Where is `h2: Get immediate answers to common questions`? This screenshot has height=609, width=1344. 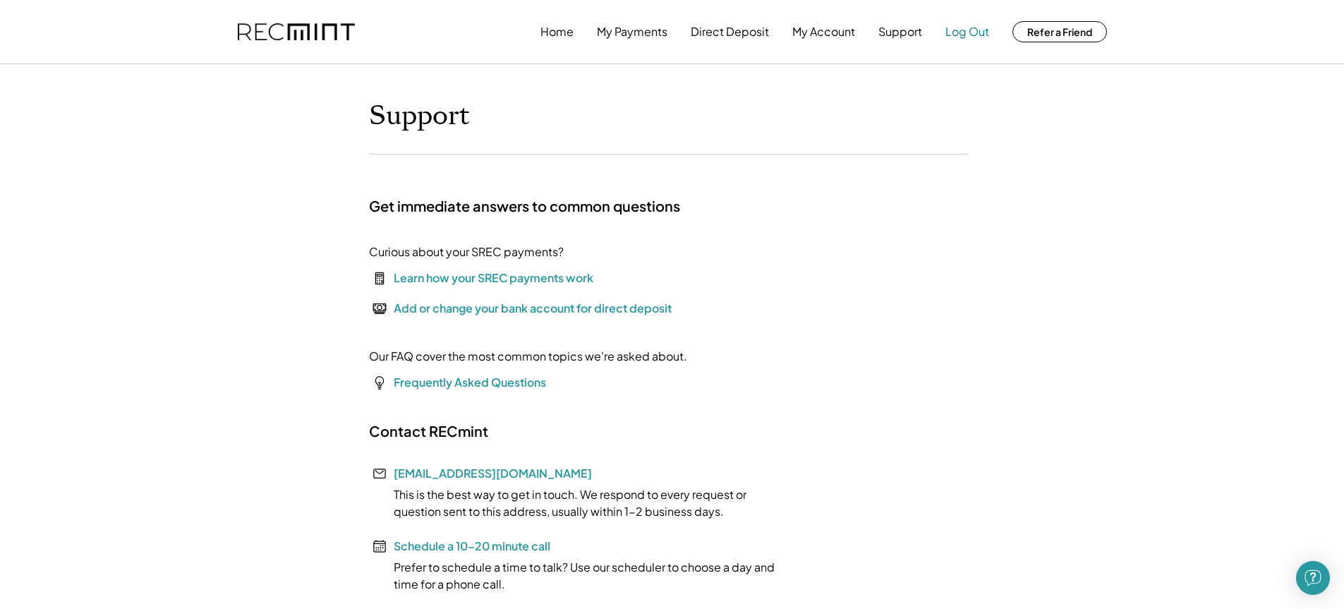
h2: Get immediate answers to common questions is located at coordinates (524, 206).